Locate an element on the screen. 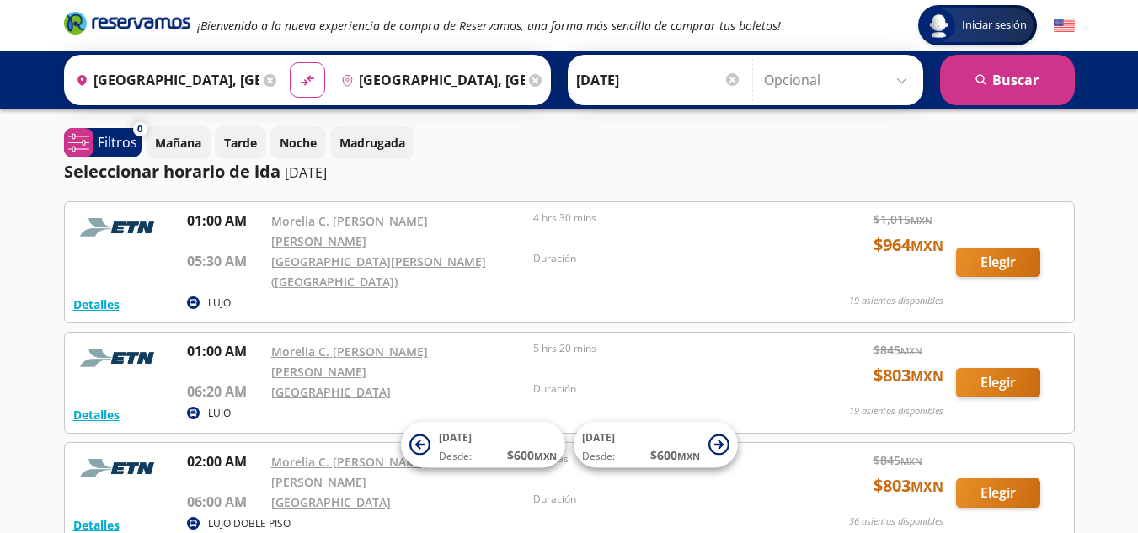 This screenshot has height=533, width=1138. button: Tarde is located at coordinates (240, 142).